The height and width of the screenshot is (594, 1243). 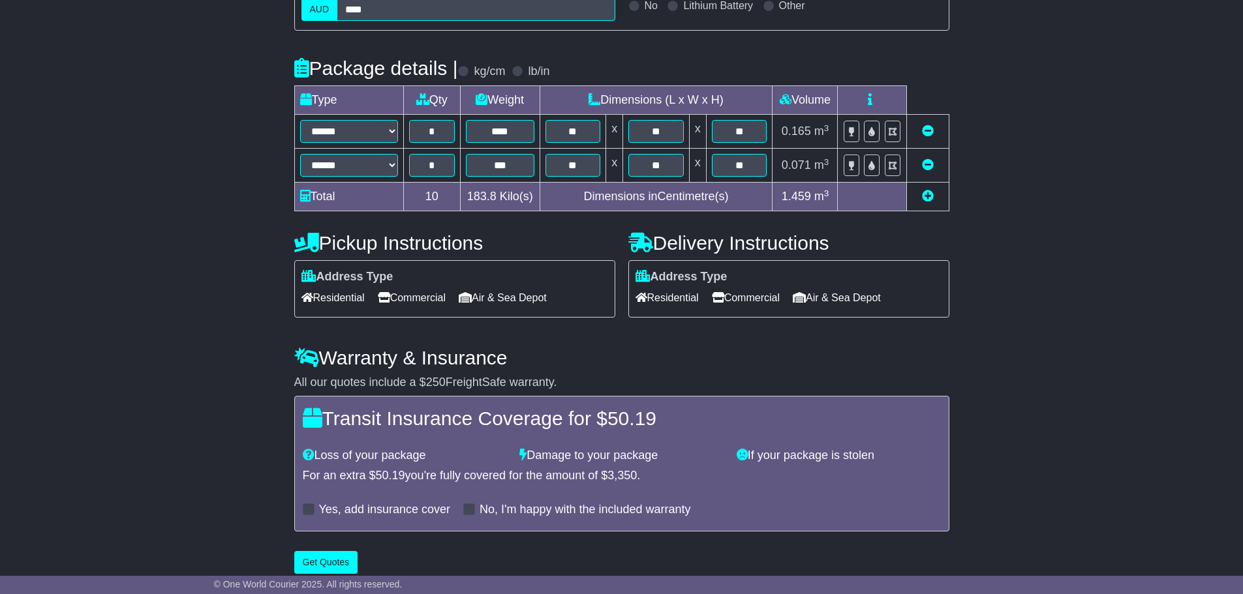 I want to click on div: If your package is stolen, so click(x=838, y=456).